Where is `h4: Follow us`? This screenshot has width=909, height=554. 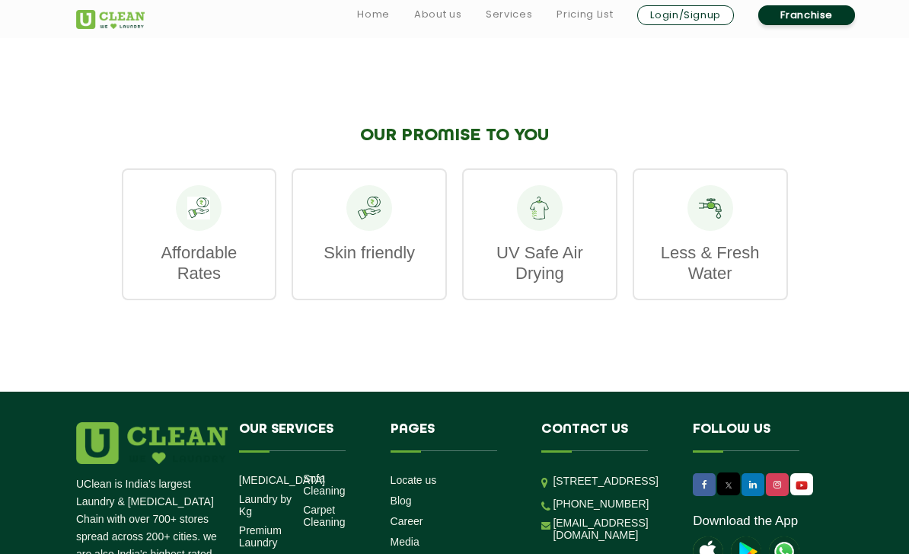 h4: Follow us is located at coordinates (763, 436).